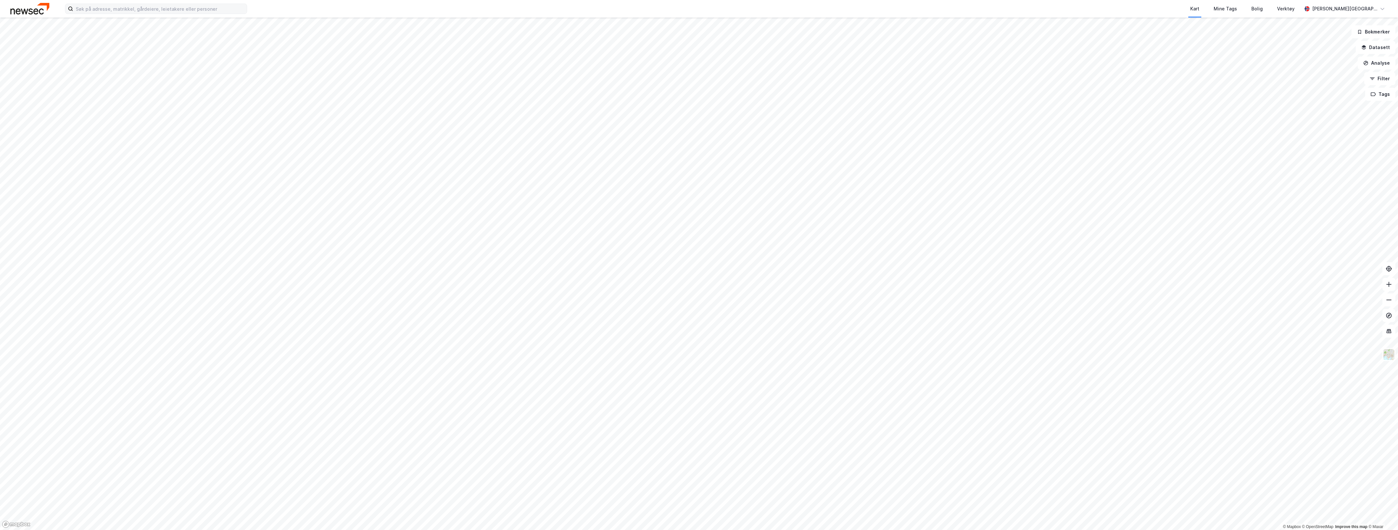 Image resolution: width=1398 pixels, height=530 pixels. What do you see at coordinates (1318, 527) in the screenshot?
I see `a: OpenStreetMap` at bounding box center [1318, 527].